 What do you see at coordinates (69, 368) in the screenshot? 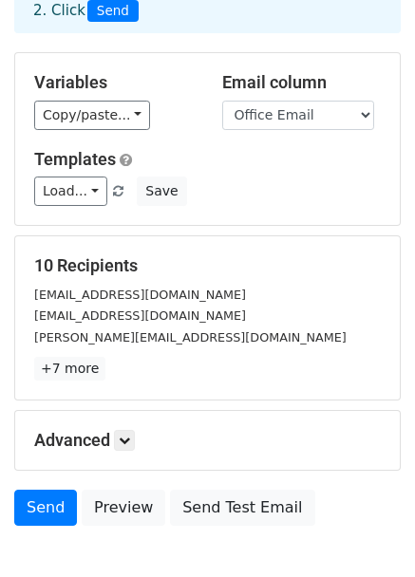
I see `a: +7 more` at bounding box center [69, 368].